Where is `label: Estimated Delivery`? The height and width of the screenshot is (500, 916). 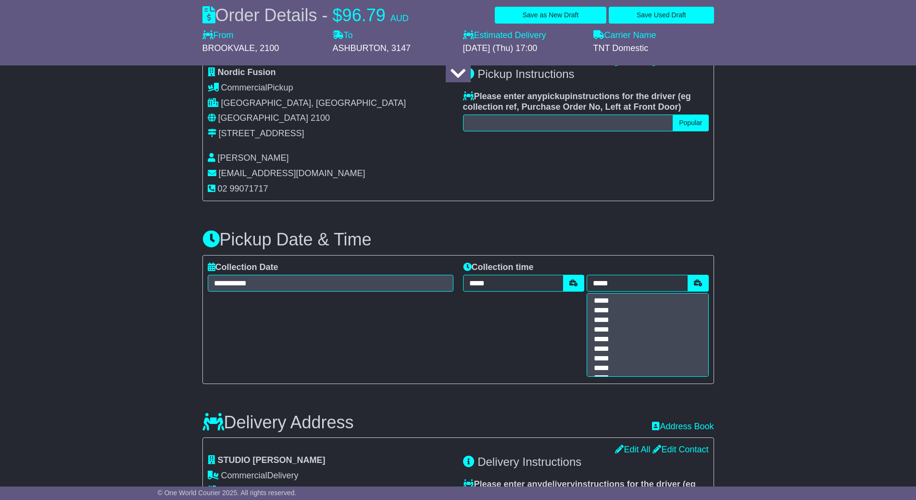 label: Estimated Delivery is located at coordinates (523, 36).